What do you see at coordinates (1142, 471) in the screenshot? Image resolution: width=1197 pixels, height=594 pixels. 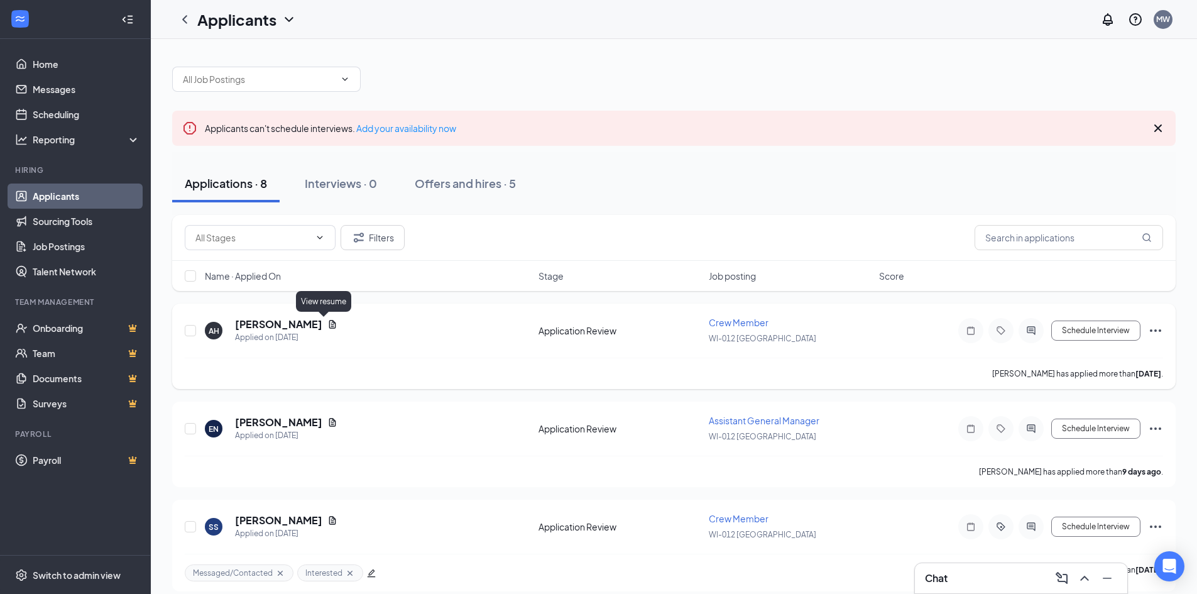 I see `b: 9 days ago` at bounding box center [1142, 471].